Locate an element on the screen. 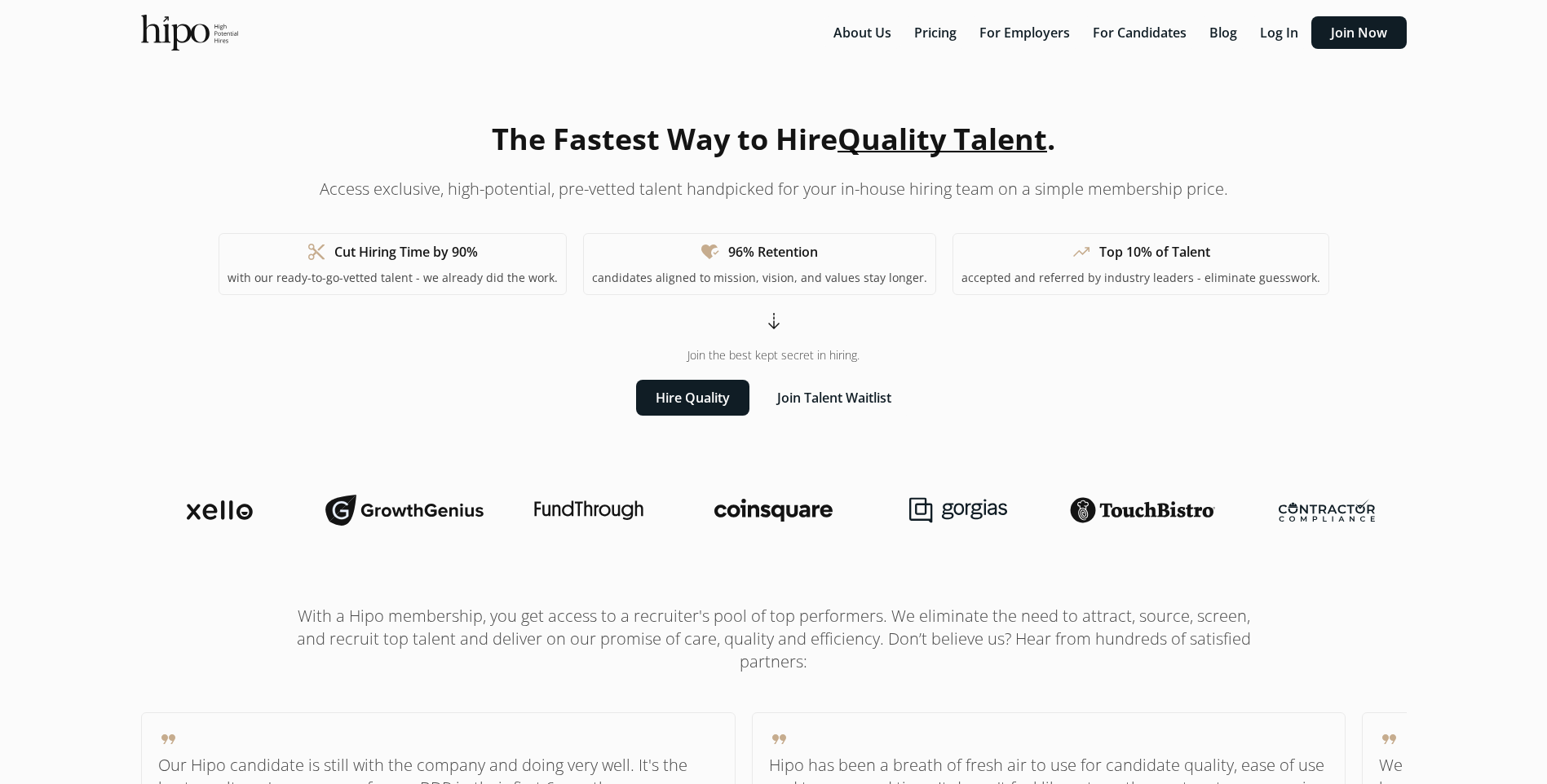  h1: Cut Hiring Time by 90% is located at coordinates (406, 251).